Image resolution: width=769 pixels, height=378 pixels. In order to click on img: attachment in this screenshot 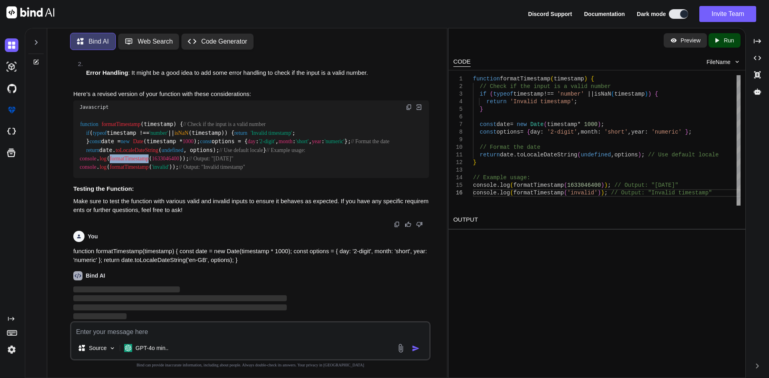, I will do `click(400, 348)`.